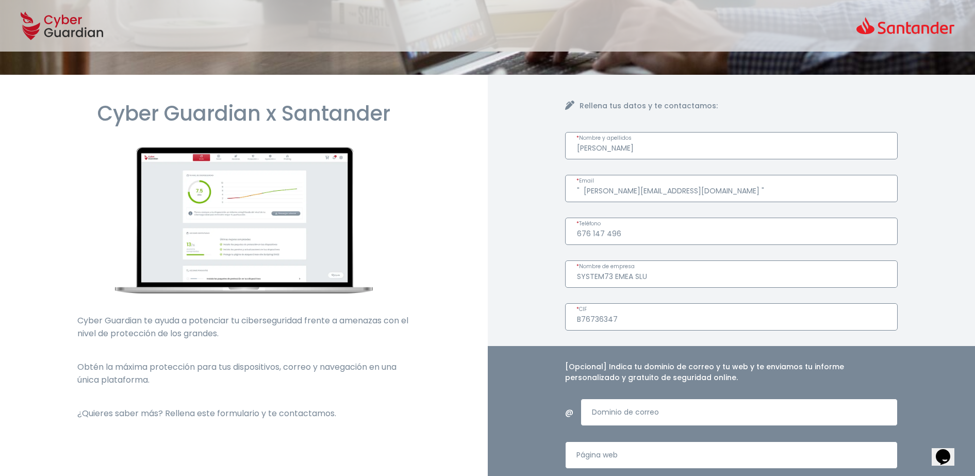 The width and height of the screenshot is (975, 476). Describe the element at coordinates (732, 231) in the screenshot. I see `input: Introduce un número de teléfono válido.` at that location.